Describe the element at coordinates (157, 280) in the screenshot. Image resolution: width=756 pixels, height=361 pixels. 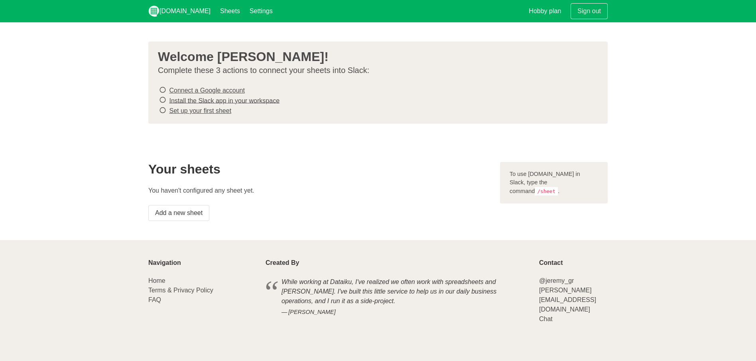
I see `a: Home` at that location.